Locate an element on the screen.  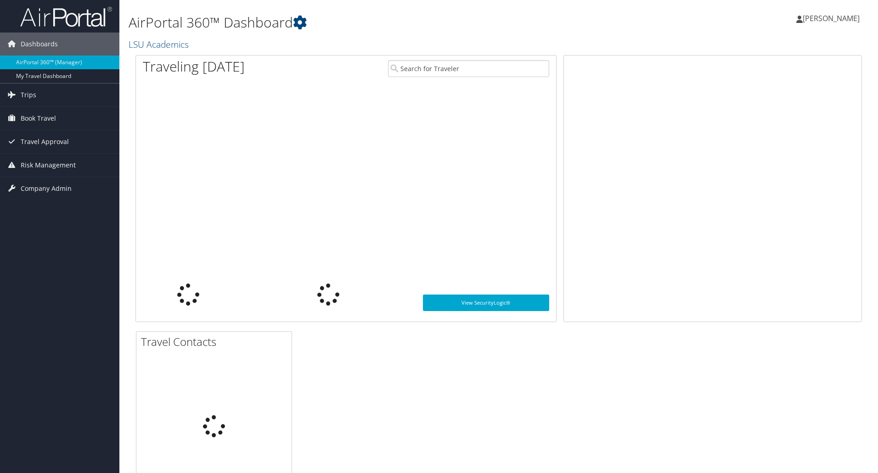
span: Dashboards is located at coordinates (39, 44).